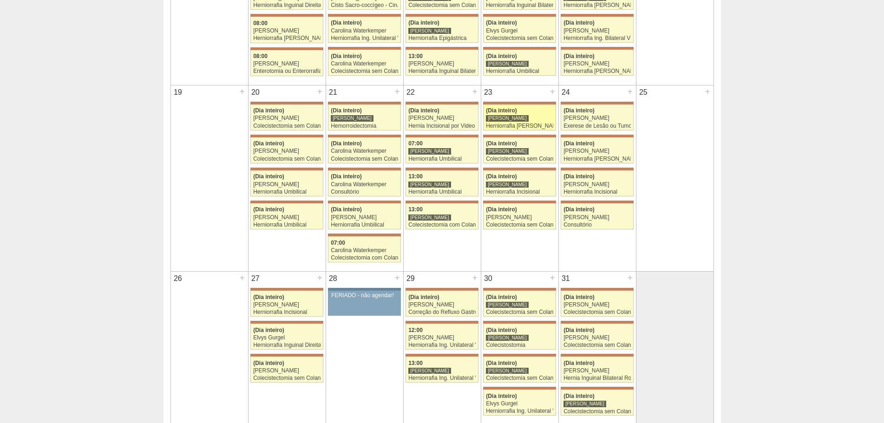  Describe the element at coordinates (519, 411) in the screenshot. I see `div: Herniorrafia Ing. Unilateral VL` at that location.